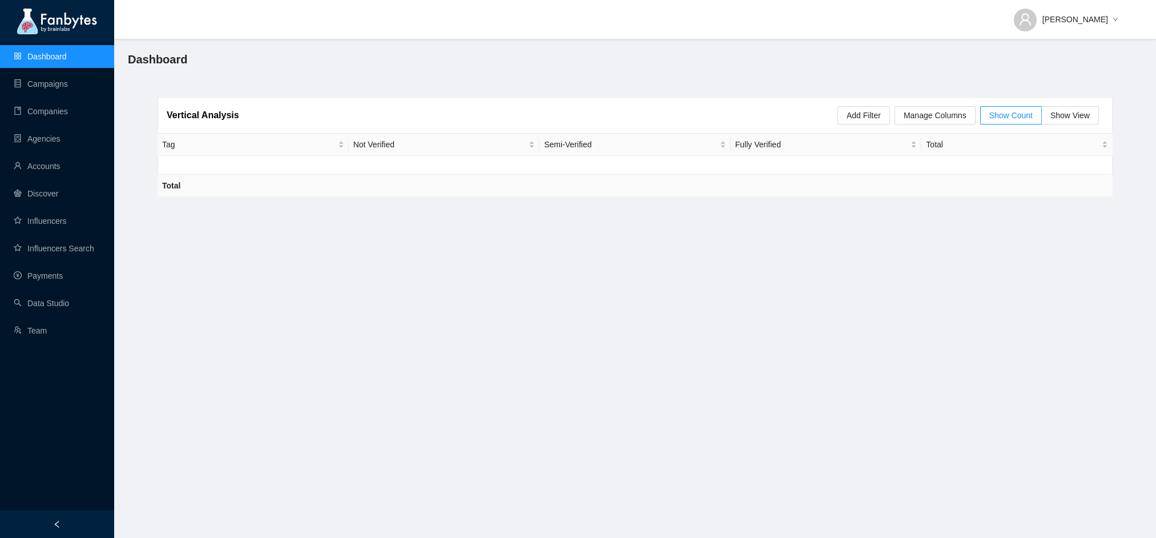  Describe the element at coordinates (37, 139) in the screenshot. I see `a: containerAgencies` at that location.